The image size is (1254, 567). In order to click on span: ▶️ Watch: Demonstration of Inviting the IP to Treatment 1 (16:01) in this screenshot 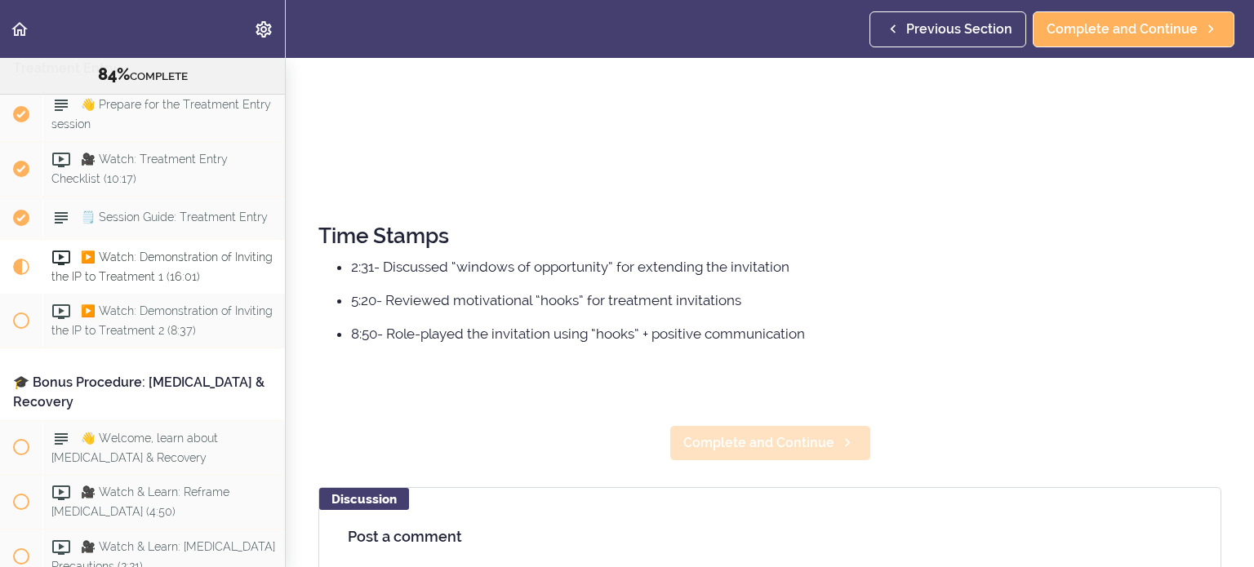, I will do `click(162, 266)`.